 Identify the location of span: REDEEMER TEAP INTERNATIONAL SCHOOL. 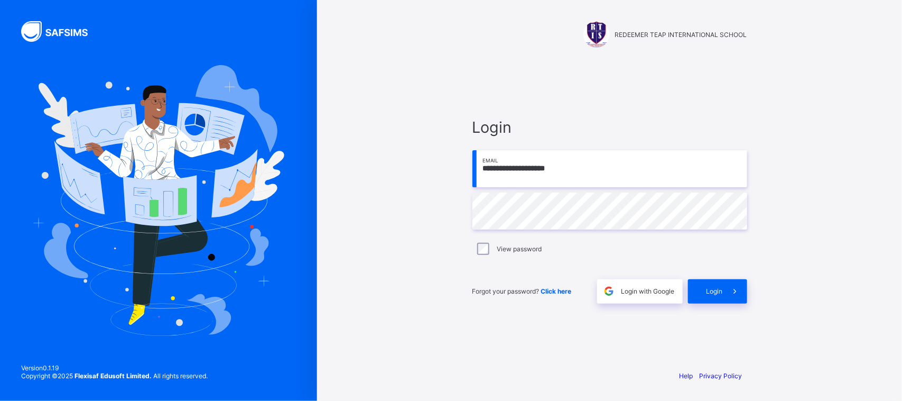
(681, 34).